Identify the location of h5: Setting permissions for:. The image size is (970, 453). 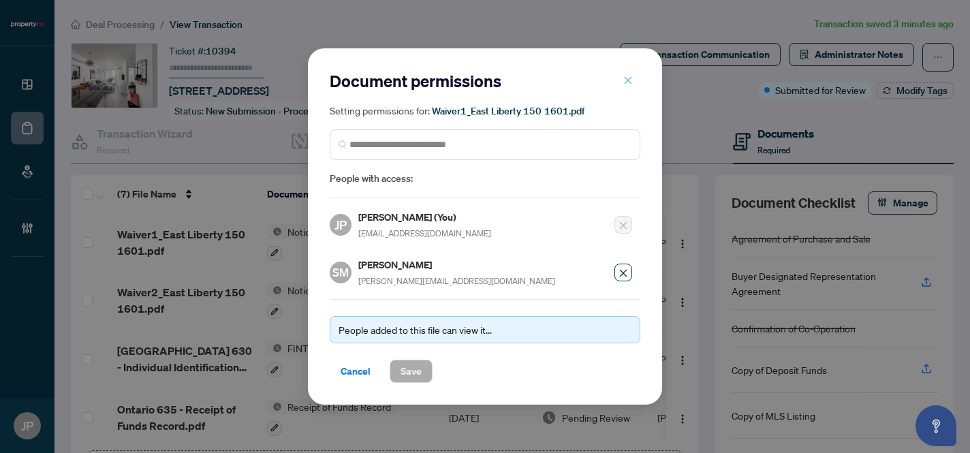
(485, 110).